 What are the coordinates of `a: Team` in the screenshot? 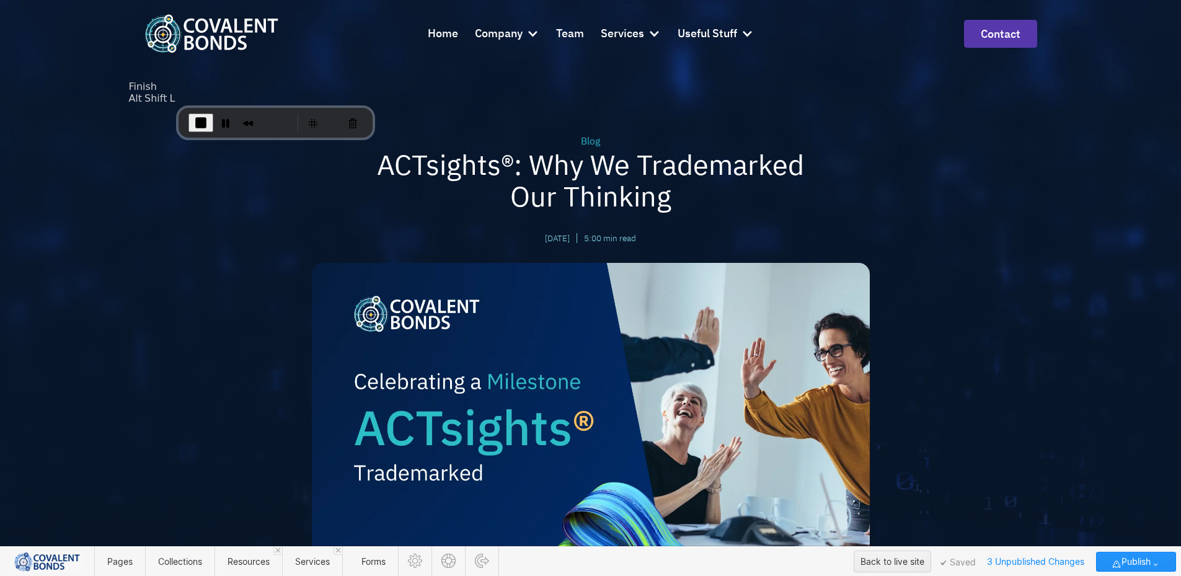 It's located at (570, 33).